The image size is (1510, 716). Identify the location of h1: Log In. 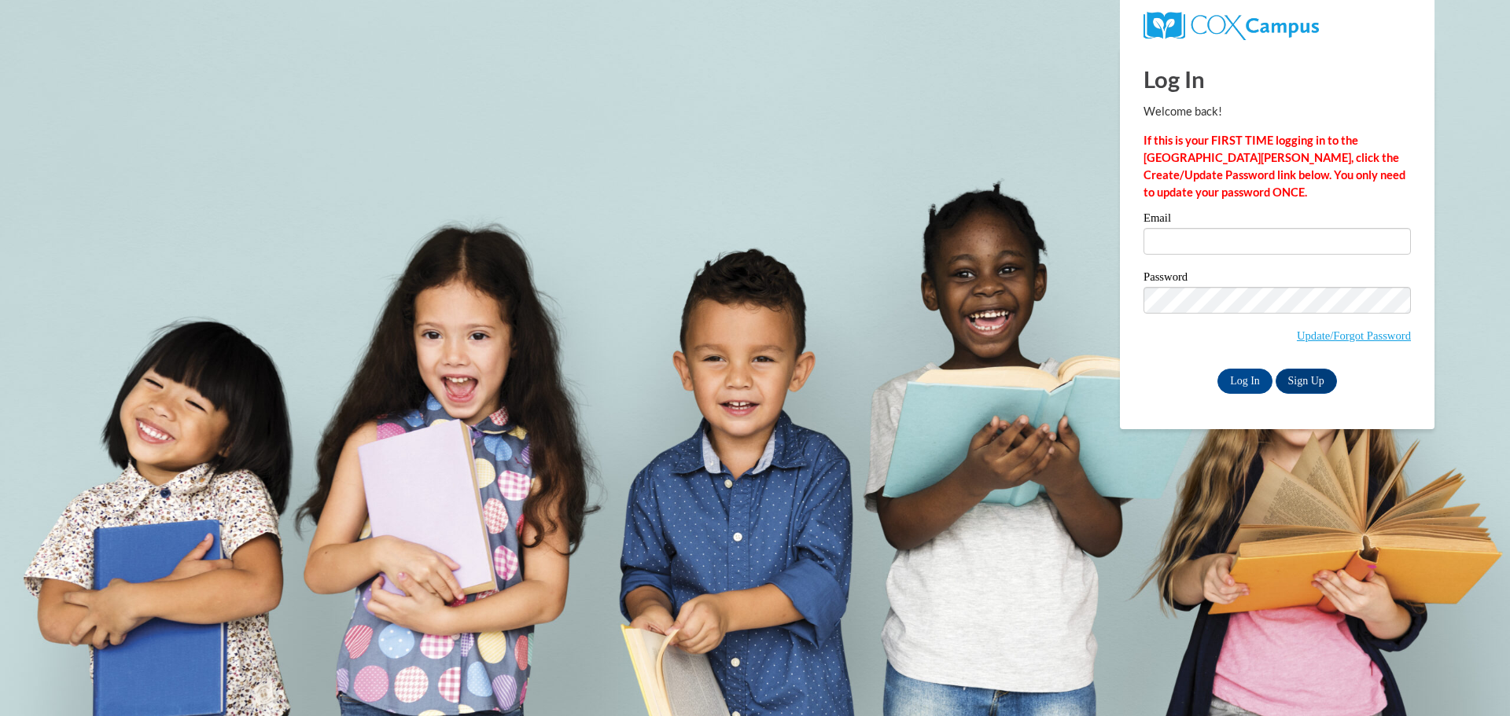
(1277, 79).